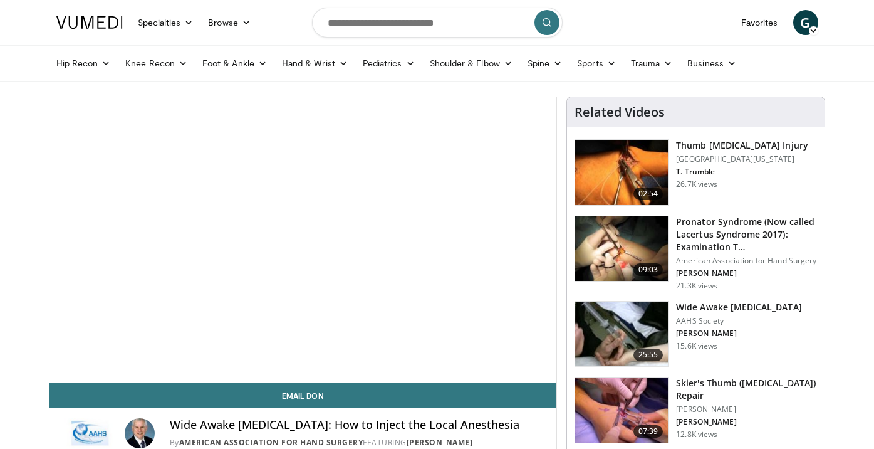 This screenshot has height=449, width=874. What do you see at coordinates (140, 433) in the screenshot?
I see `img: Avatar` at bounding box center [140, 433].